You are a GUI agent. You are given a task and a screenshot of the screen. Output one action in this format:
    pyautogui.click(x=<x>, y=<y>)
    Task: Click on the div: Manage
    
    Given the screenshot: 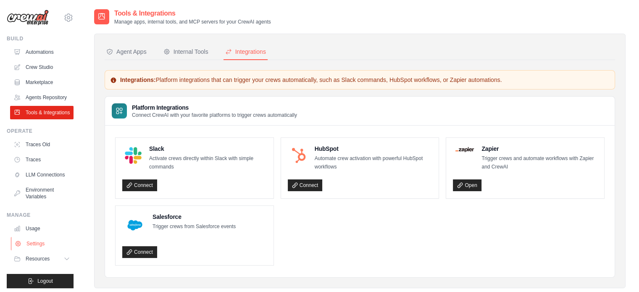 What is the action you would take?
    pyautogui.click(x=40, y=215)
    